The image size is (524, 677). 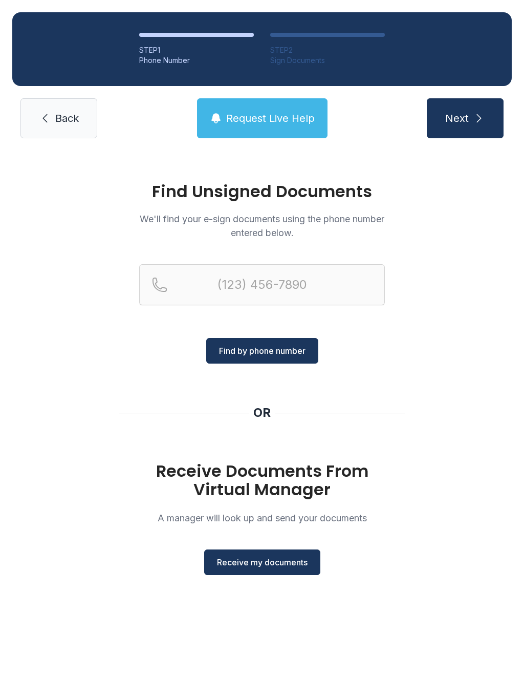 I want to click on p: A manager will look up and send your documents, so click(x=262, y=518).